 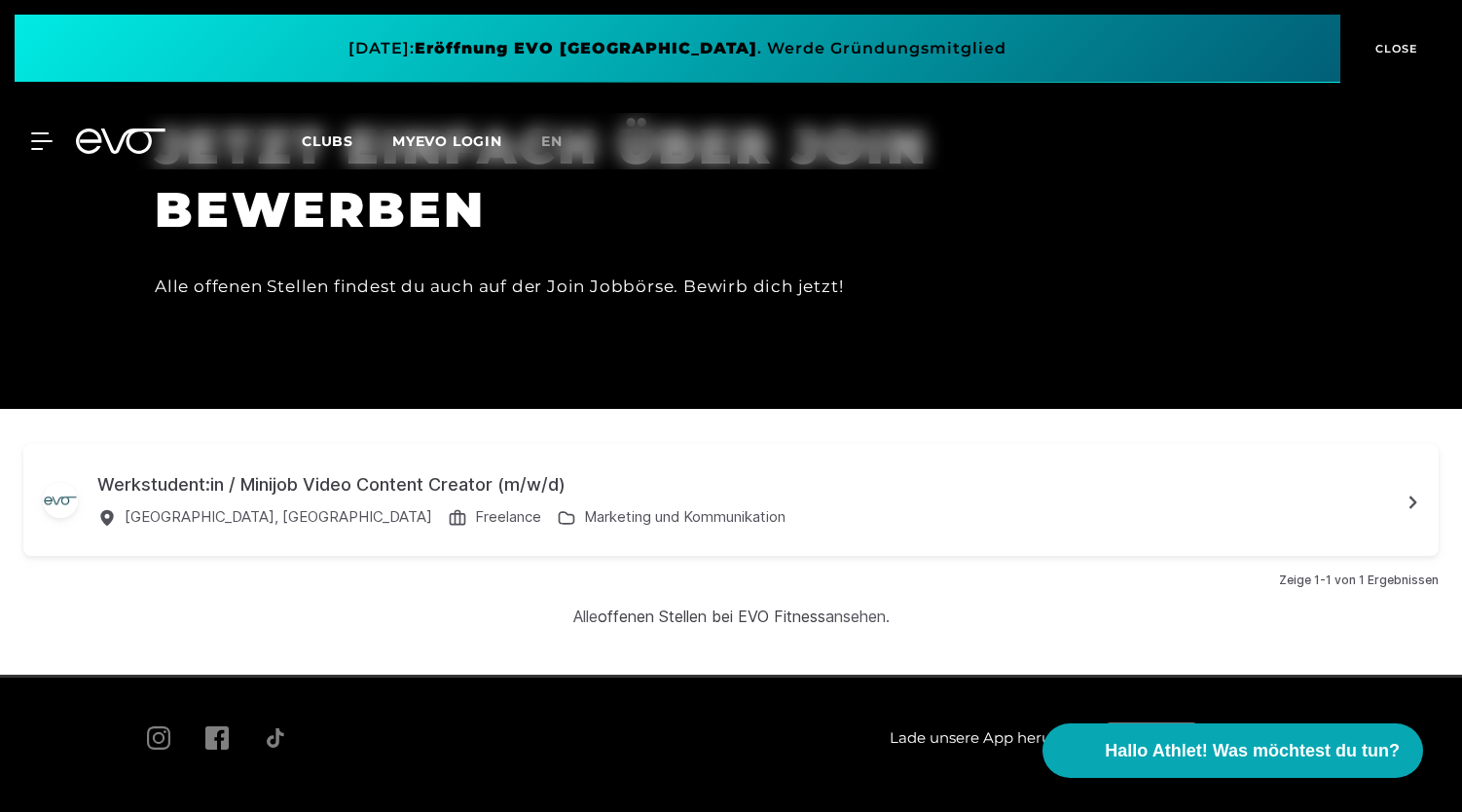 I want to click on span: en, so click(x=552, y=141).